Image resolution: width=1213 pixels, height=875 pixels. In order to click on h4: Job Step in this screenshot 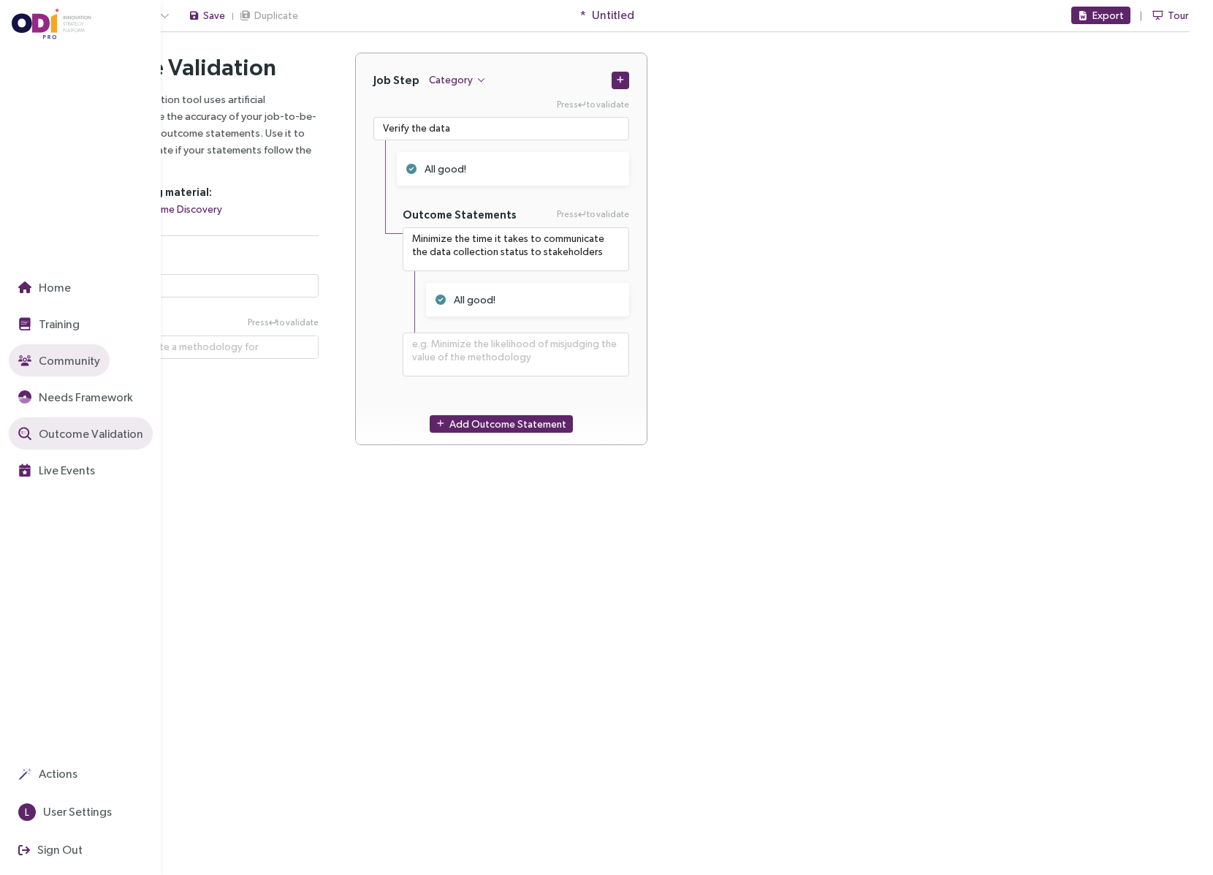, I will do `click(396, 80)`.